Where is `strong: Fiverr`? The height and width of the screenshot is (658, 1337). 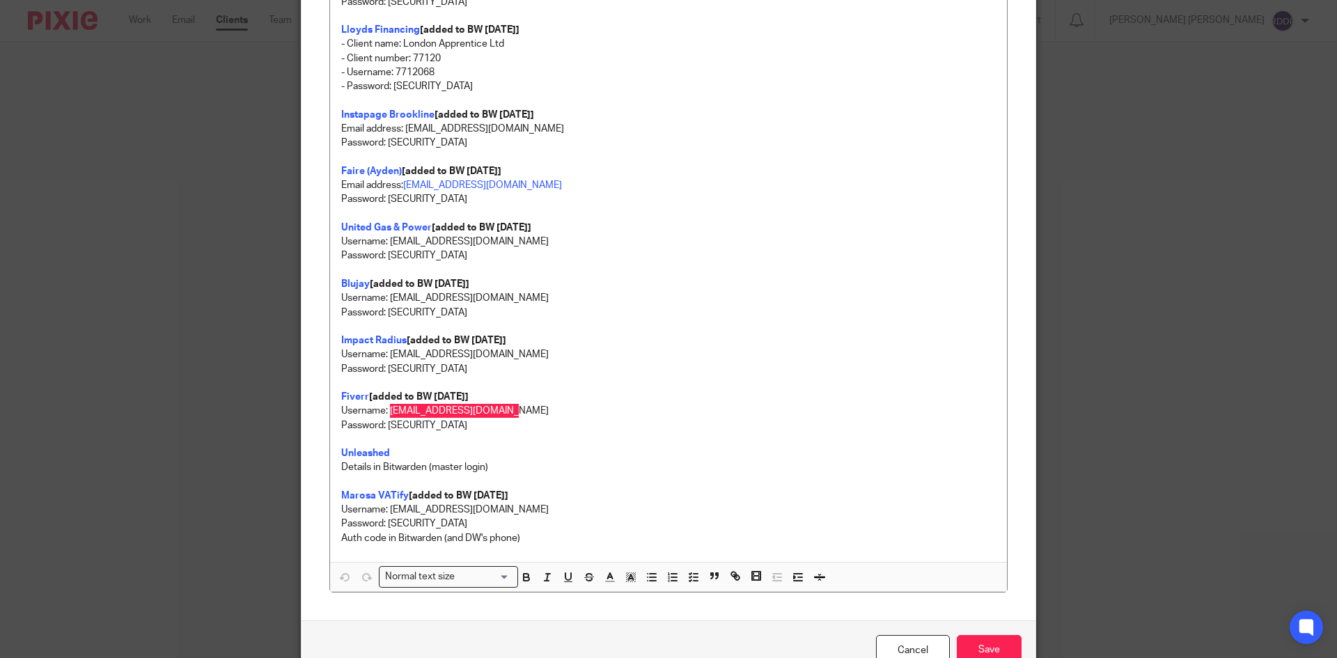 strong: Fiverr is located at coordinates (355, 397).